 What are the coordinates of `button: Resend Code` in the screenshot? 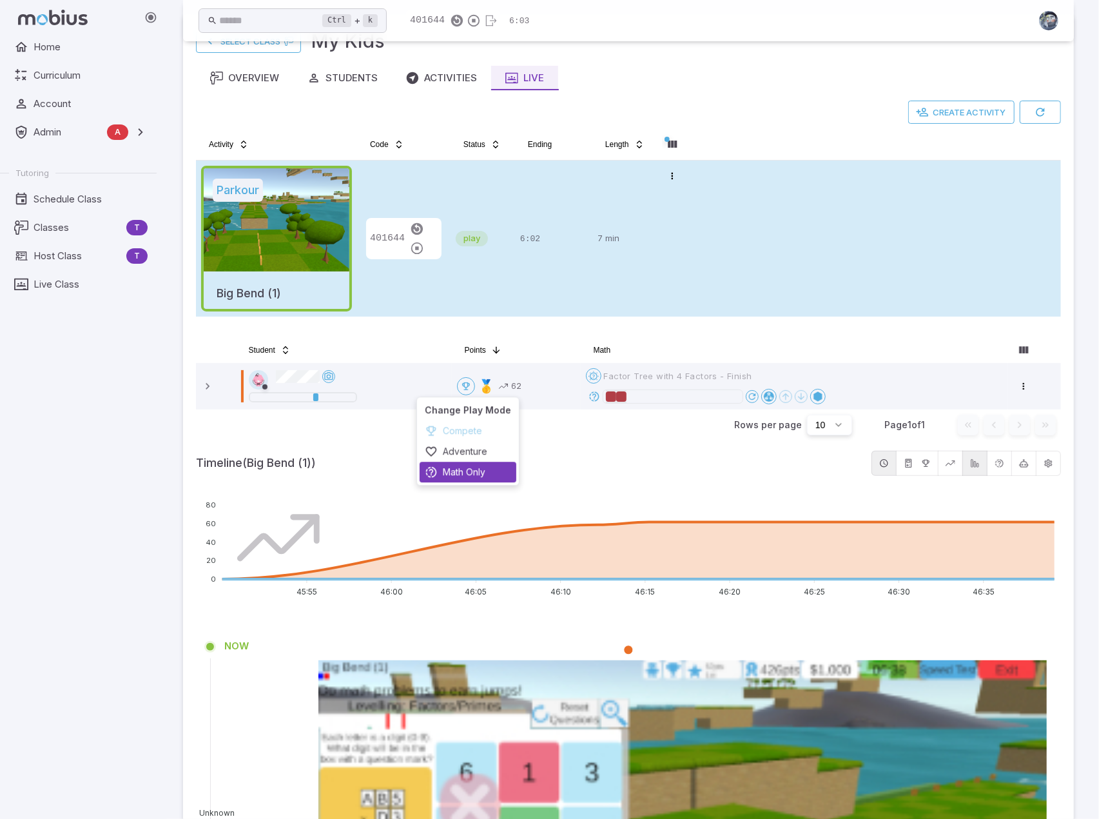 It's located at (457, 21).